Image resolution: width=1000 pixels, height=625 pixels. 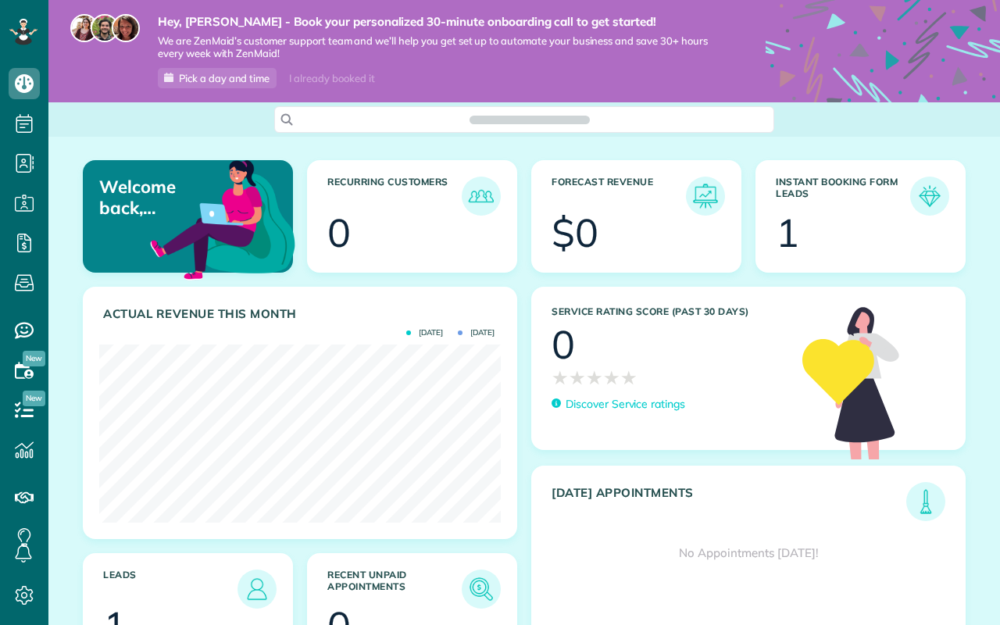 I want to click on img: icon_form_leads-04211a6a04a5b2264e4ee56bc0799ec3eb69b7e499cbb523a139df1d13a81ae0.png, so click(x=930, y=196).